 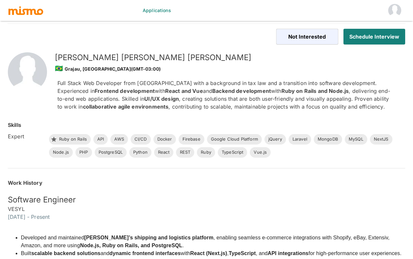 I want to click on span: PostgreSQL, so click(x=111, y=152).